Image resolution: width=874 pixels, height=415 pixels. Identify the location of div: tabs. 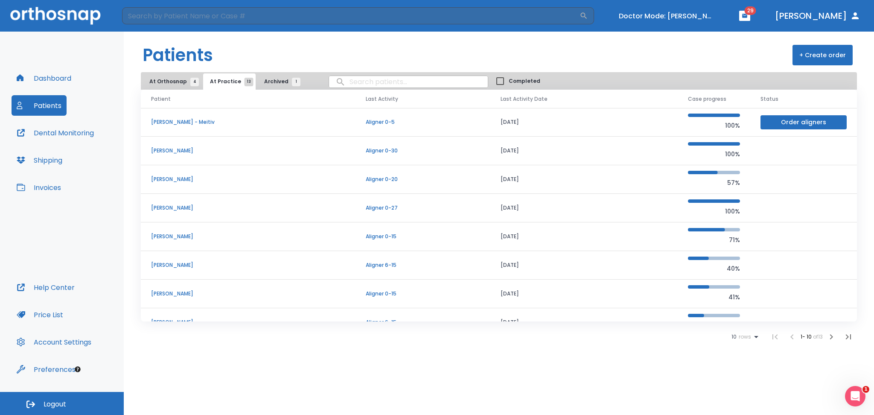
(224, 82).